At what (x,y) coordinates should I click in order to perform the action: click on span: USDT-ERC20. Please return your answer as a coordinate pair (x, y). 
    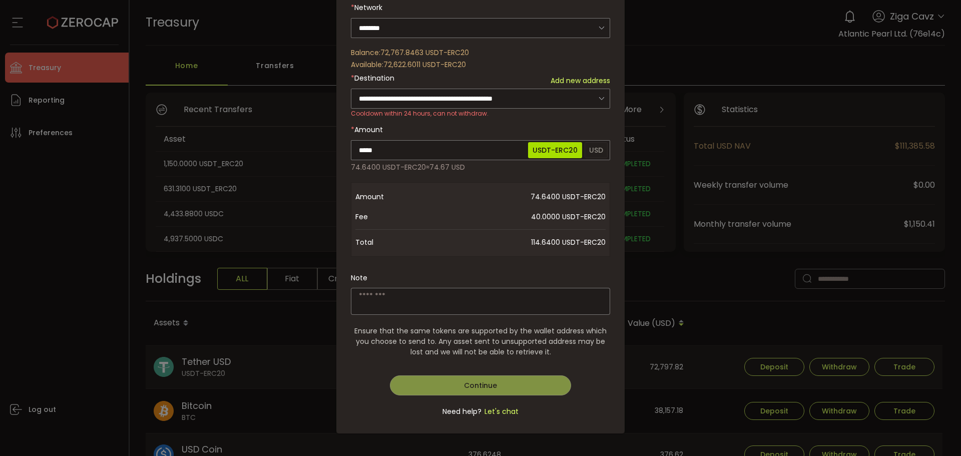
    Looking at the image, I should click on (555, 150).